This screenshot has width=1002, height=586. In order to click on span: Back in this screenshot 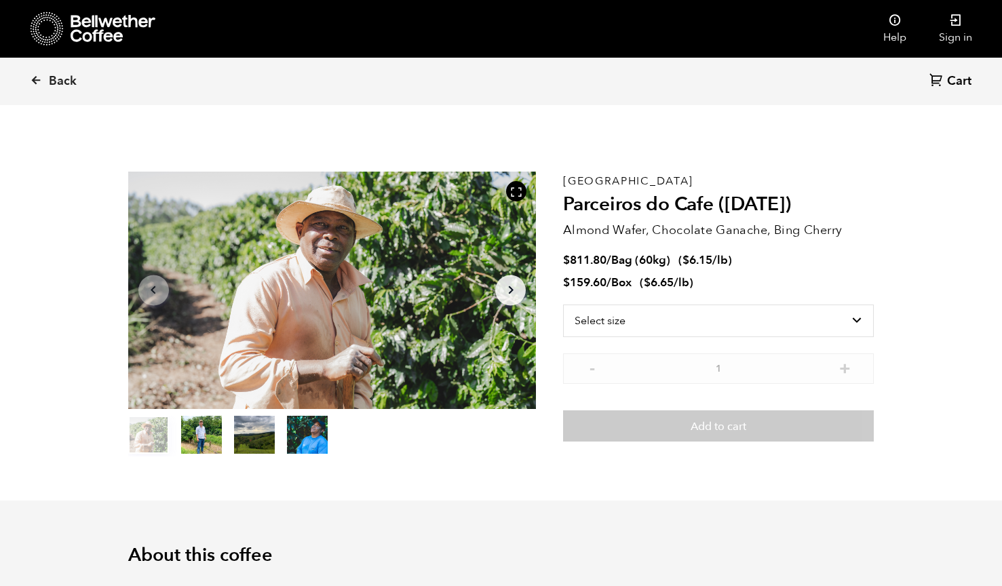, I will do `click(62, 81)`.